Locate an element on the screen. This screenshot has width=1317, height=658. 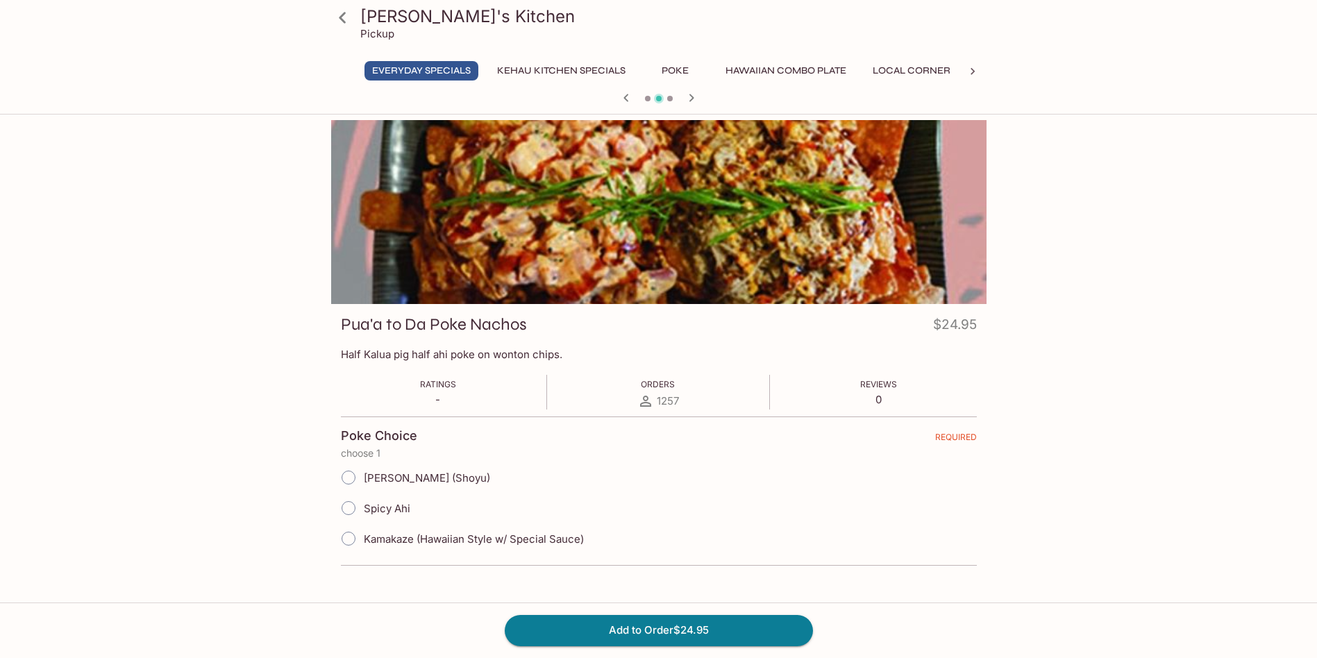
span: Kamakaze (Hawaiian Style w/ Special Sauce) is located at coordinates (473, 539).